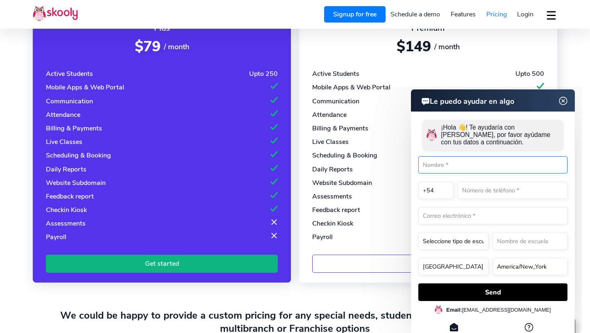 This screenshot has height=333, width=590. I want to click on div: Upto 500, so click(530, 74).